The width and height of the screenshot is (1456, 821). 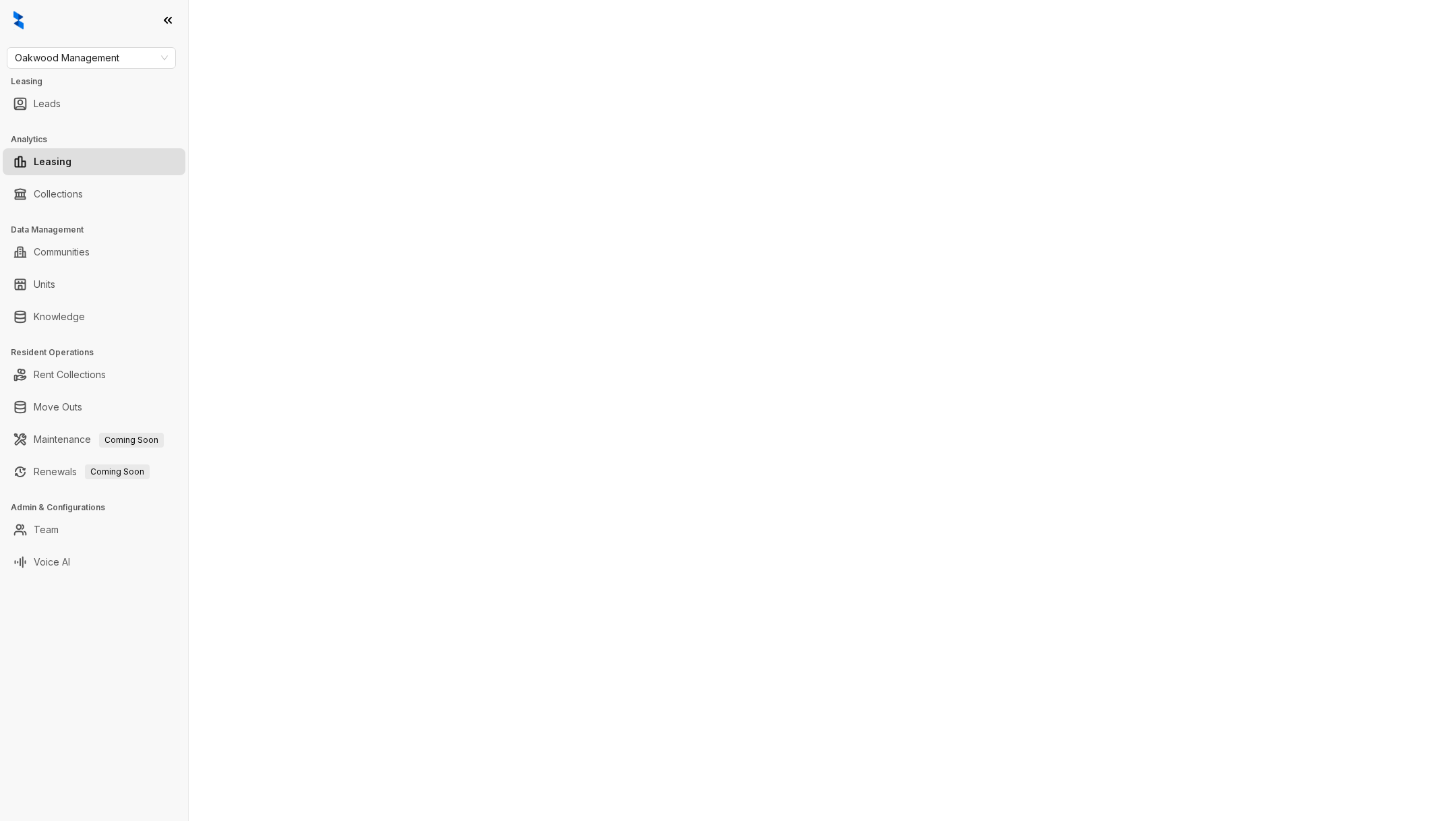 I want to click on h3: Analytics, so click(x=99, y=140).